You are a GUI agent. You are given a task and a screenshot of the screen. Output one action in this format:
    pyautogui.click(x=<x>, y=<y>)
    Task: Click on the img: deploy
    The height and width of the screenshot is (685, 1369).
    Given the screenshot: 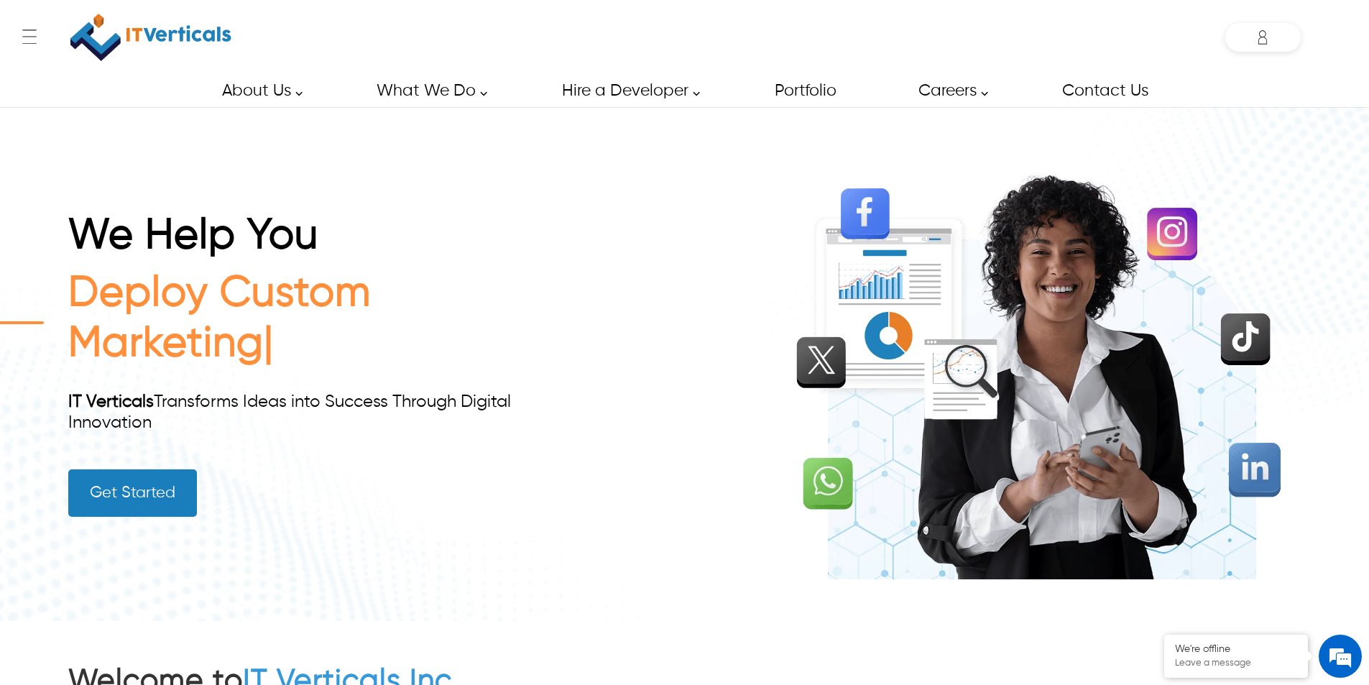 What is the action you would take?
    pyautogui.click(x=1042, y=364)
    